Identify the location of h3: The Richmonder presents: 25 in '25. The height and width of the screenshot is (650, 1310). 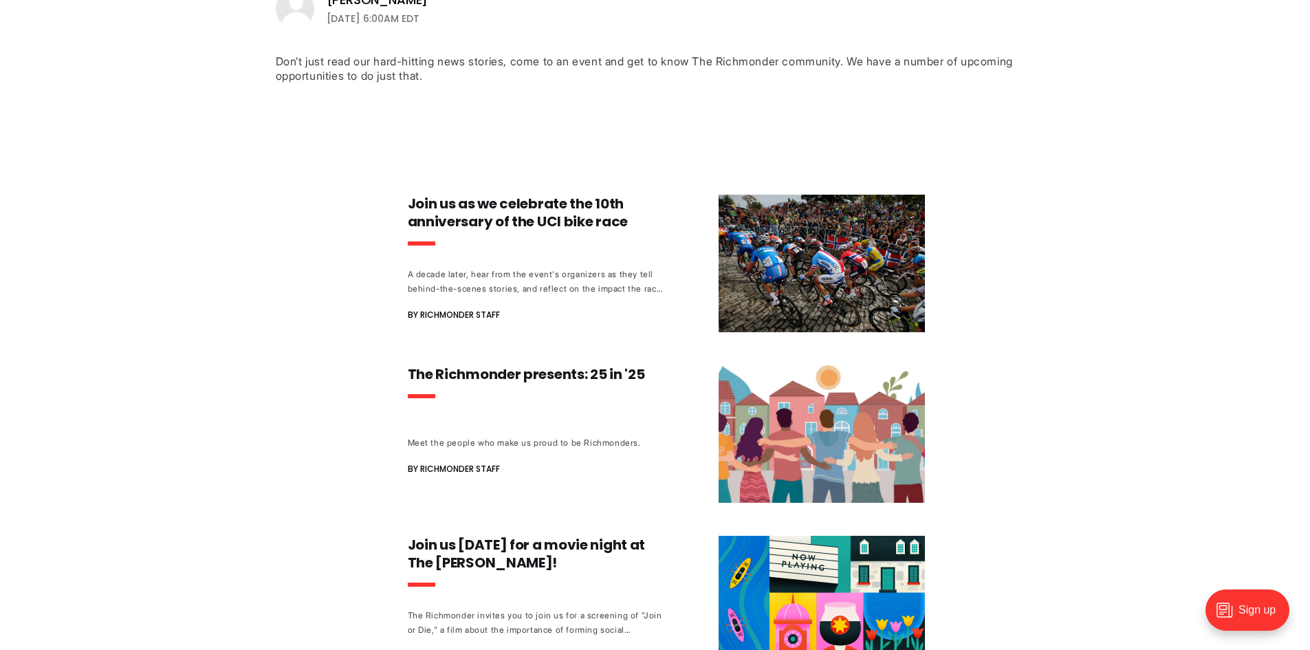
(536, 374).